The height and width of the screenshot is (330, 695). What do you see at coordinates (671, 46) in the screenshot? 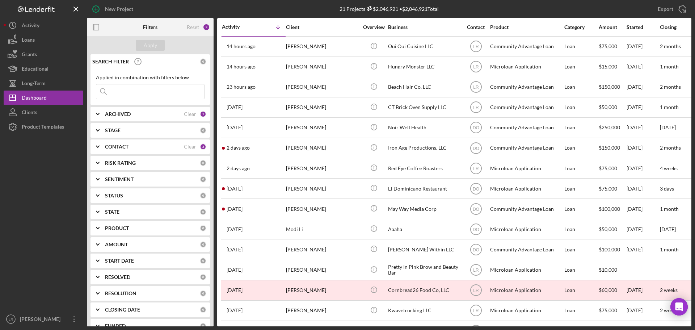
I see `time: 2 months` at bounding box center [671, 46].